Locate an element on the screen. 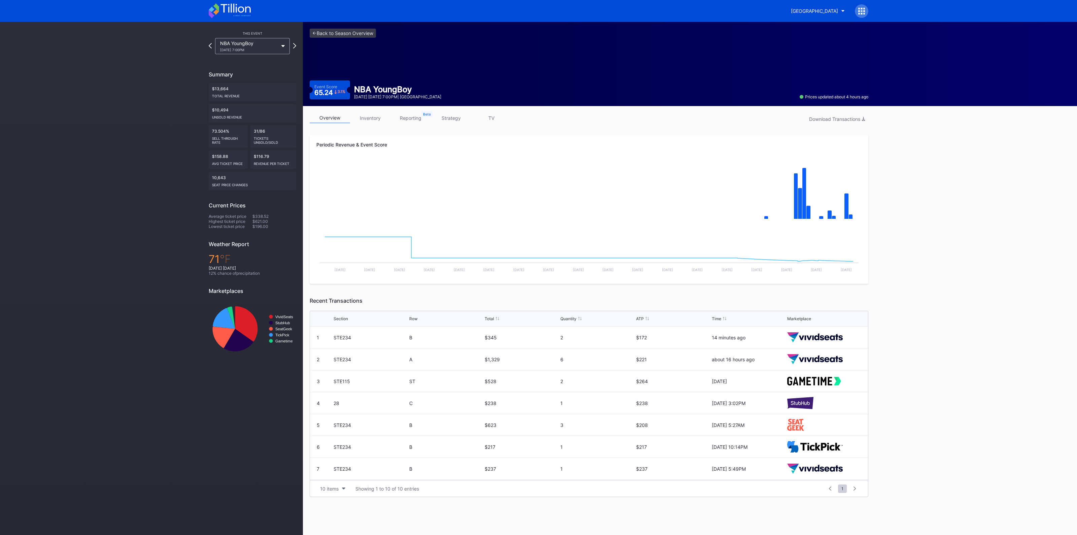 This screenshot has height=535, width=1077. div: 3.1 % is located at coordinates (341, 92).